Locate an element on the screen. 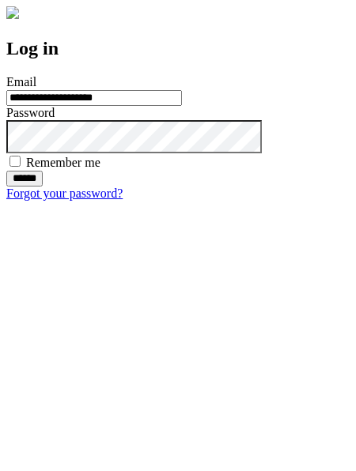 The width and height of the screenshot is (356, 471). label: Email is located at coordinates (21, 81).